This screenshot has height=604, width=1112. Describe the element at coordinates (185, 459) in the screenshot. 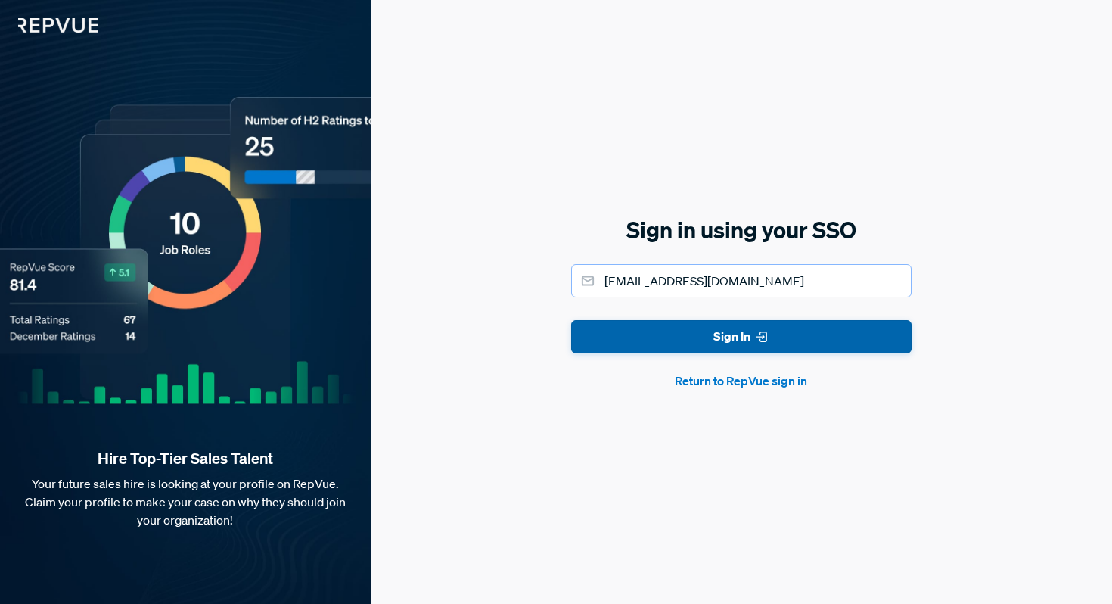

I see `strong: Hire Top-Tier Sales Talent` at that location.